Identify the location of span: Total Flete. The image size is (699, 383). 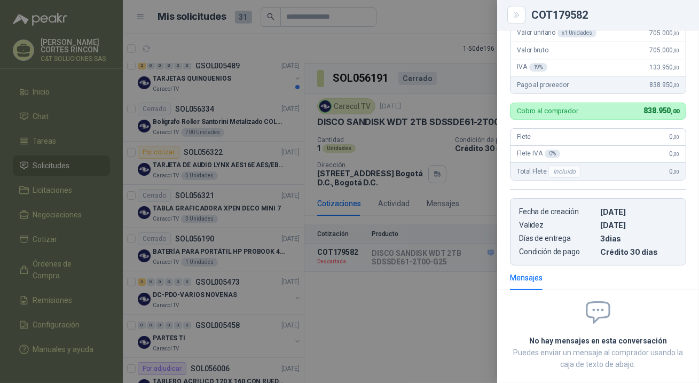
(550, 171).